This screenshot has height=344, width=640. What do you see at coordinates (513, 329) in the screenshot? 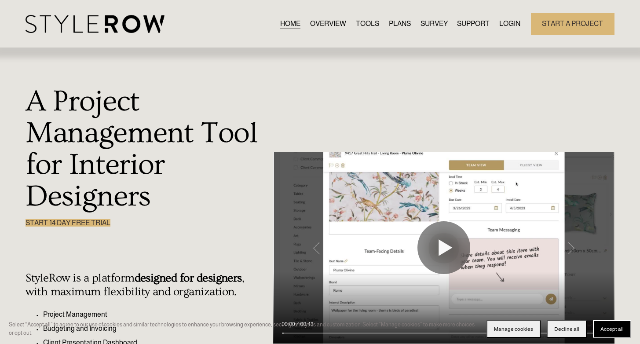
I see `span: Manage cookies` at bounding box center [513, 329].